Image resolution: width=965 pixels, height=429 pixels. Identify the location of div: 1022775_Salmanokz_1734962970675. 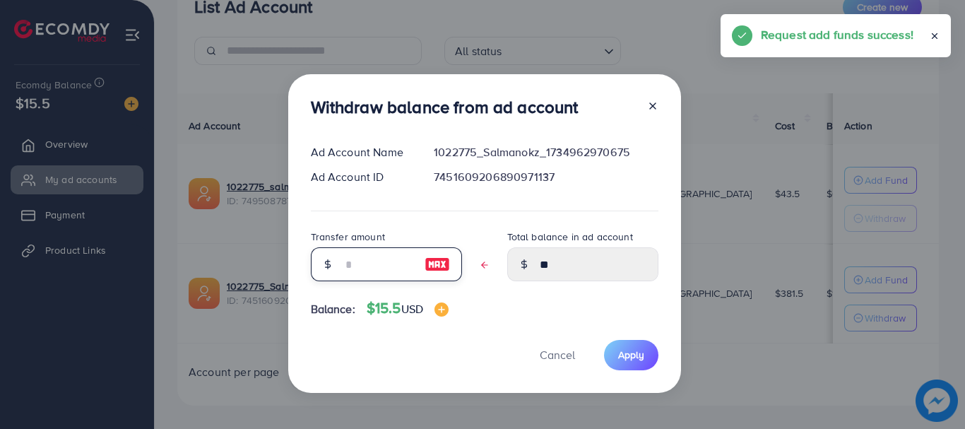
(545, 152).